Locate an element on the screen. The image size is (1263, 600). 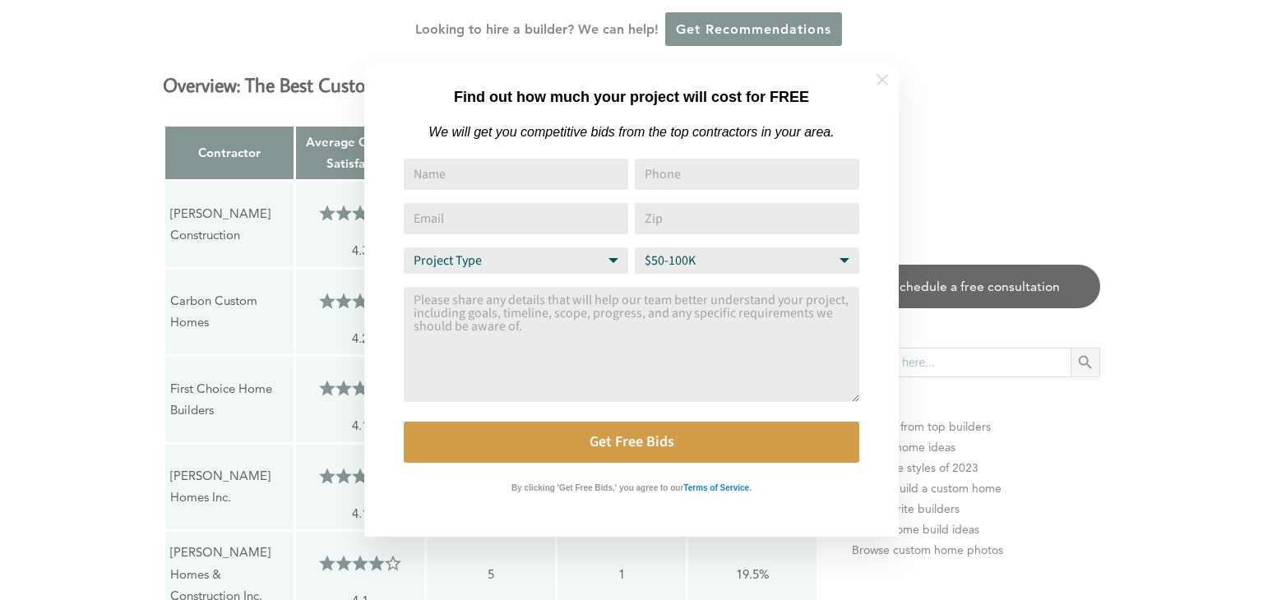
strong: Find out how much your project will cost for FREE is located at coordinates (631, 97).